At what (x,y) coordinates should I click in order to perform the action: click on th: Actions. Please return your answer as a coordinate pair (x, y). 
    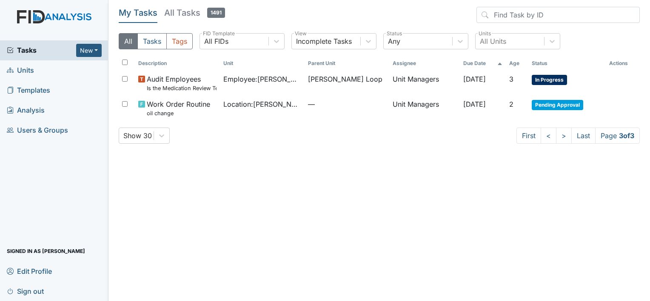
    Looking at the image, I should click on (623, 63).